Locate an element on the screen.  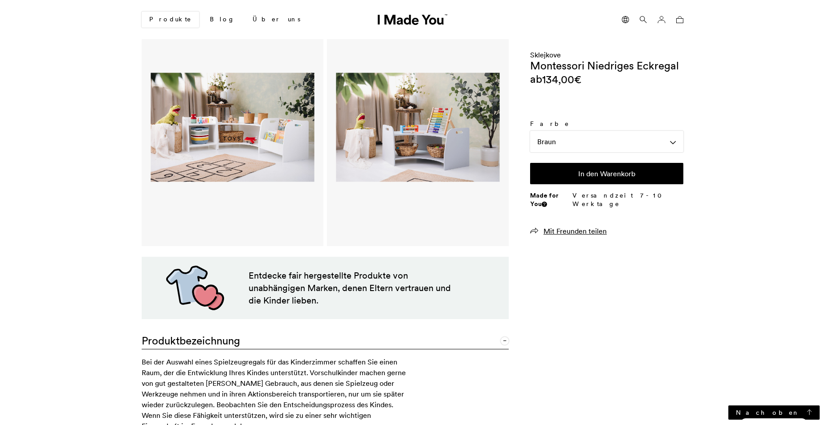
div: Braun is located at coordinates (607, 142).